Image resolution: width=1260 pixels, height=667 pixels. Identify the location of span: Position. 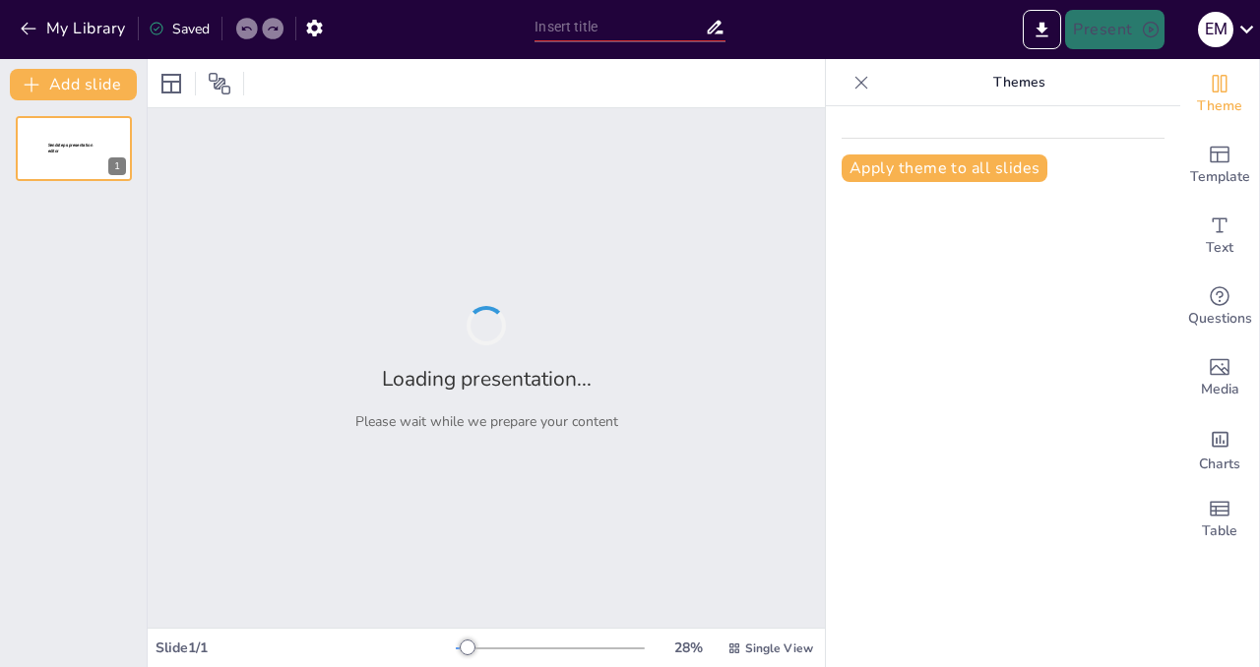
(219, 84).